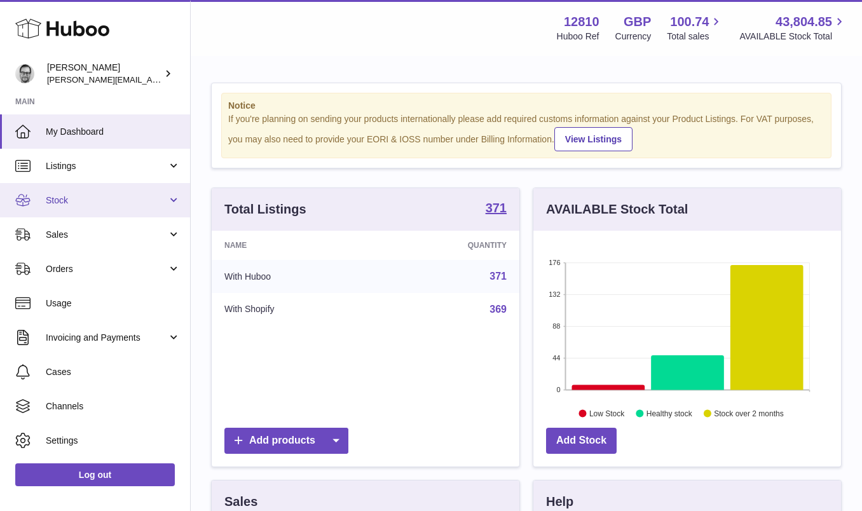  What do you see at coordinates (113, 132) in the screenshot?
I see `span: My Dashboard` at bounding box center [113, 132].